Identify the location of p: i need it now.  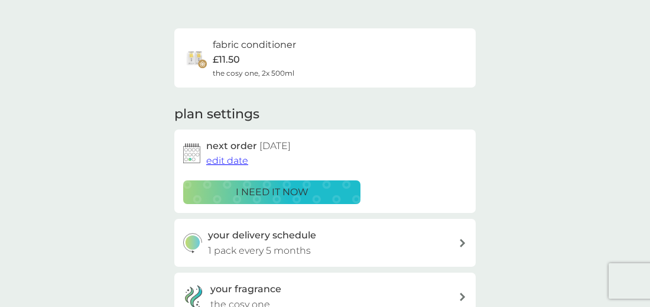
(272, 192).